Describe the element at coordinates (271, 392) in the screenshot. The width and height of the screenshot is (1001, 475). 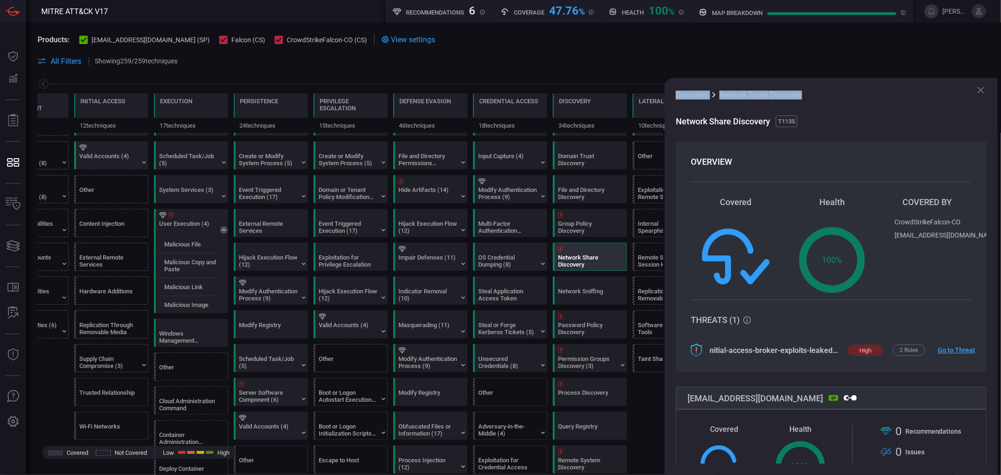
I see `div: T1505: Server Software Component` at that location.